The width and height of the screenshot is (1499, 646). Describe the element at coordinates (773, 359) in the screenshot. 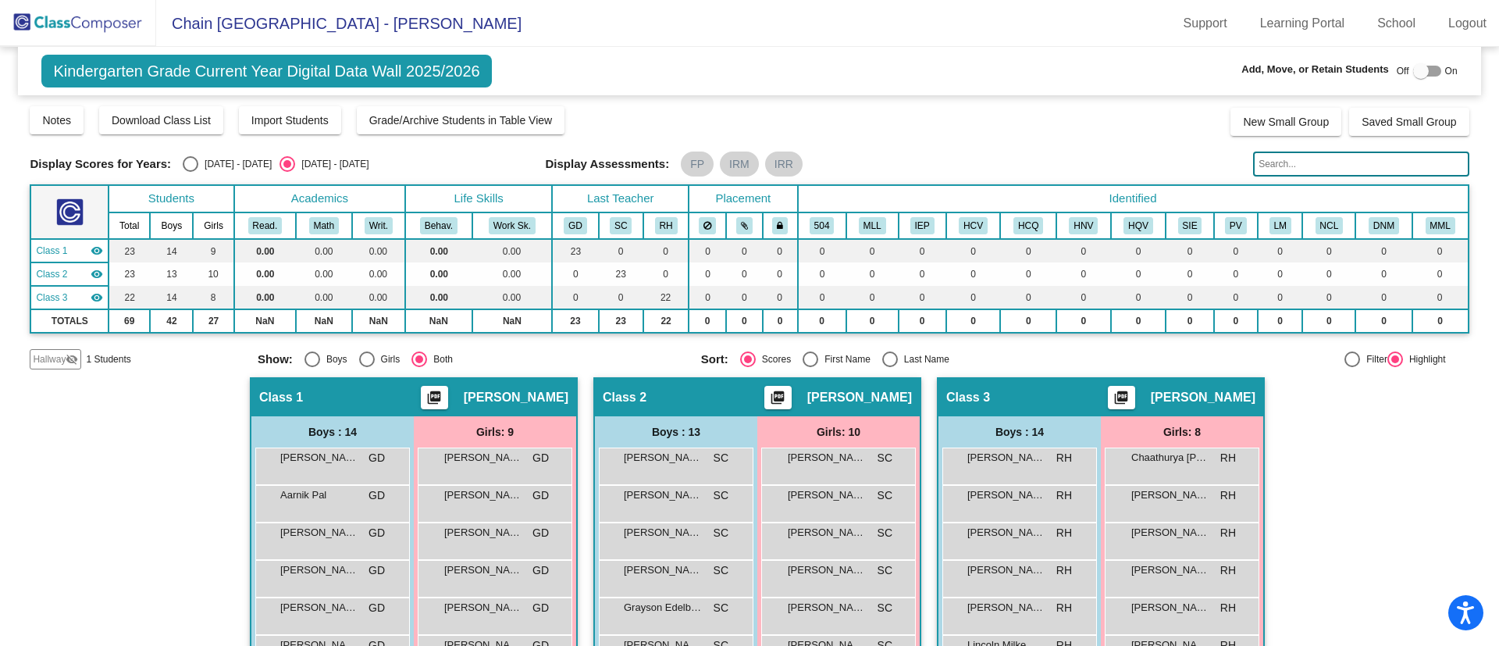

I see `div: Scores` at that location.